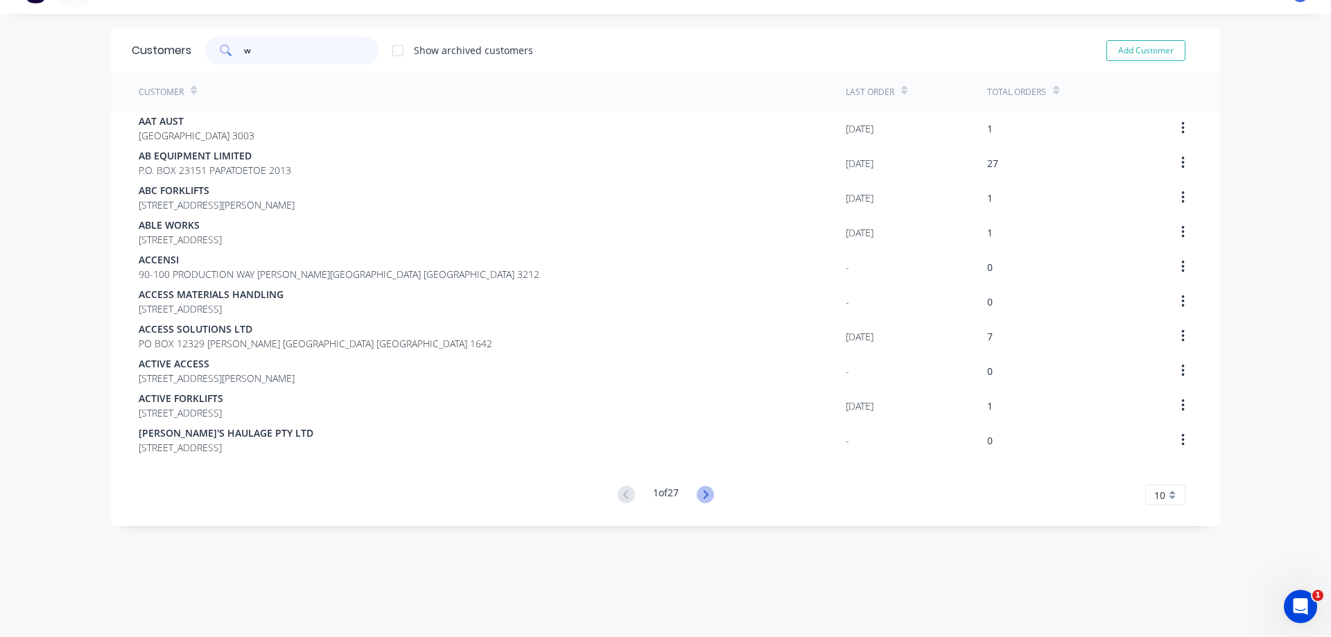  Describe the element at coordinates (1159, 495) in the screenshot. I see `span: 10` at that location.